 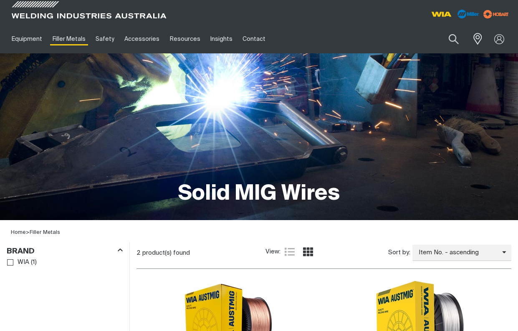 I want to click on div: 2, so click(x=201, y=253).